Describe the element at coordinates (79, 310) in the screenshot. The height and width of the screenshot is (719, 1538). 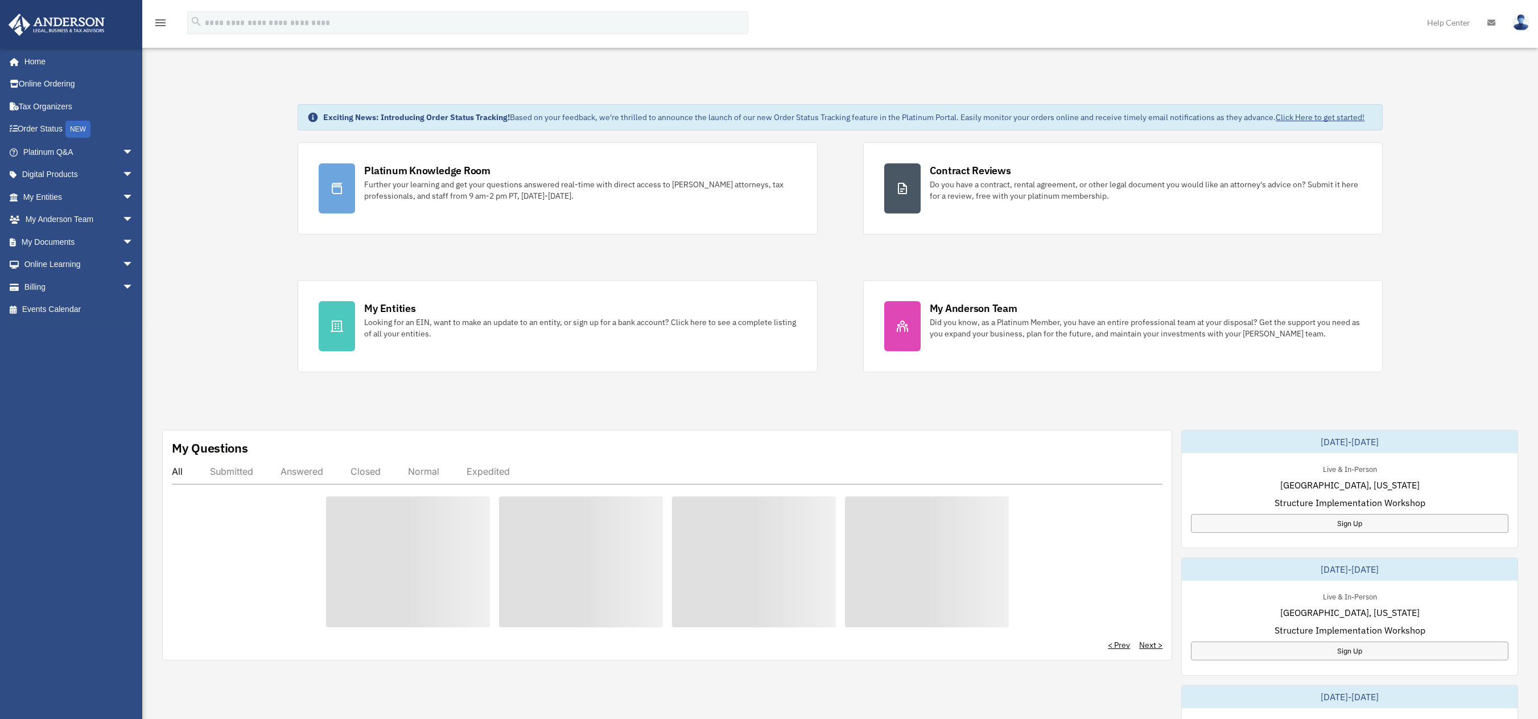
I see `a: Events Calendar` at that location.